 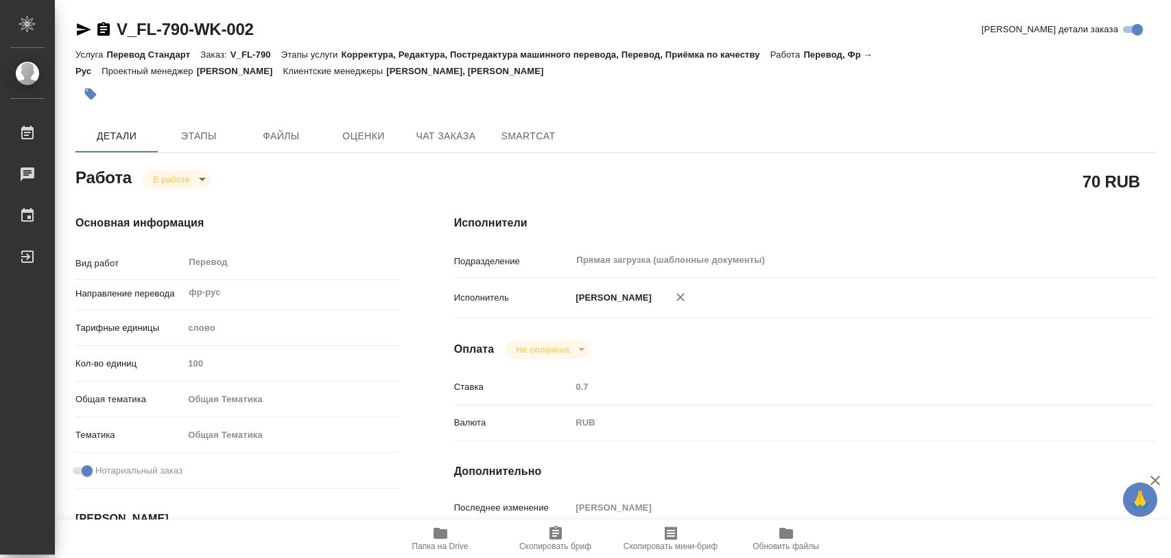 What do you see at coordinates (256, 54) in the screenshot?
I see `p: V_FL-790` at bounding box center [256, 54].